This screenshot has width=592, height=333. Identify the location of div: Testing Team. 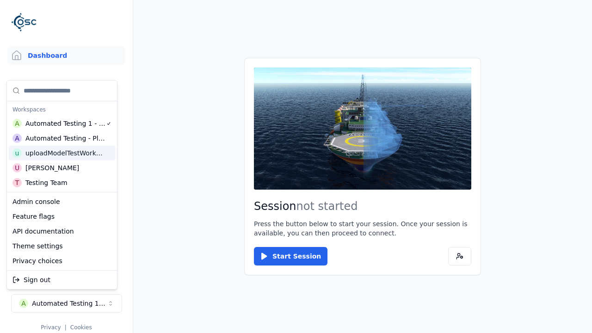
(46, 183).